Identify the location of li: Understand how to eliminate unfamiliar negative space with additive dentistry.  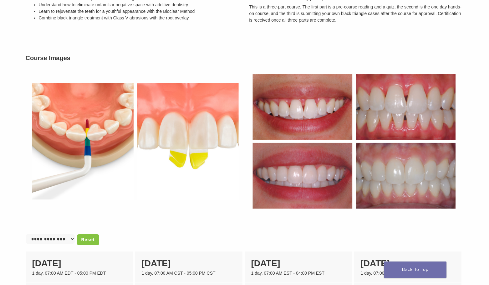
(139, 5).